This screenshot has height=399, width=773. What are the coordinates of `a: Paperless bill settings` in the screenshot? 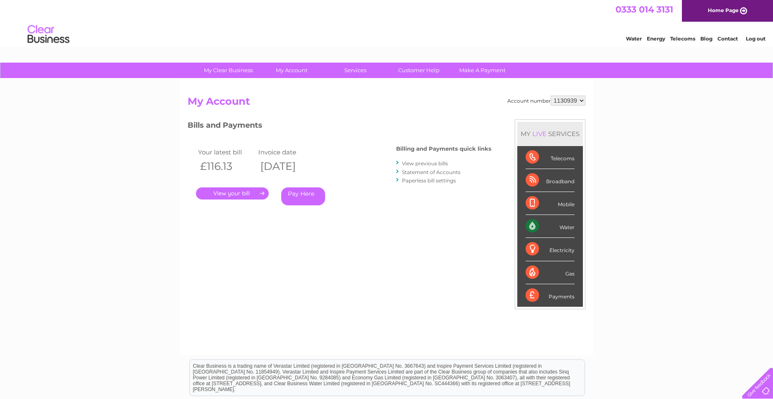 It's located at (428, 180).